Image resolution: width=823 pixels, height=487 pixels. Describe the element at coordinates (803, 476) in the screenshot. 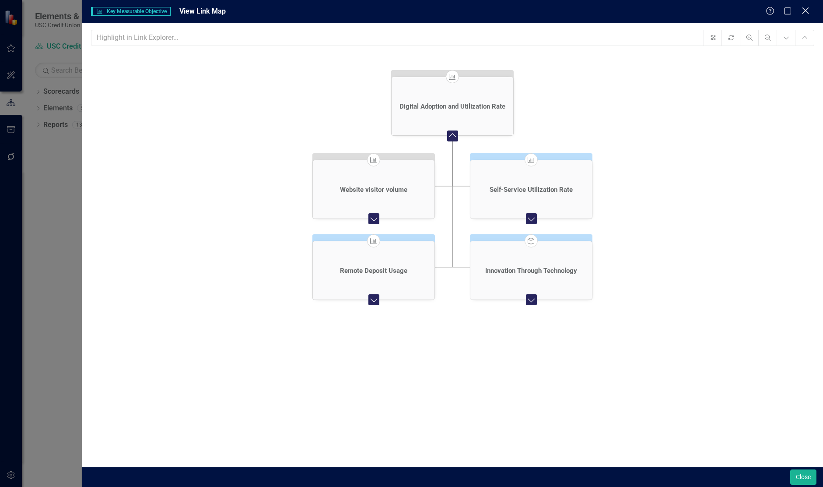

I see `button: Close` at that location.